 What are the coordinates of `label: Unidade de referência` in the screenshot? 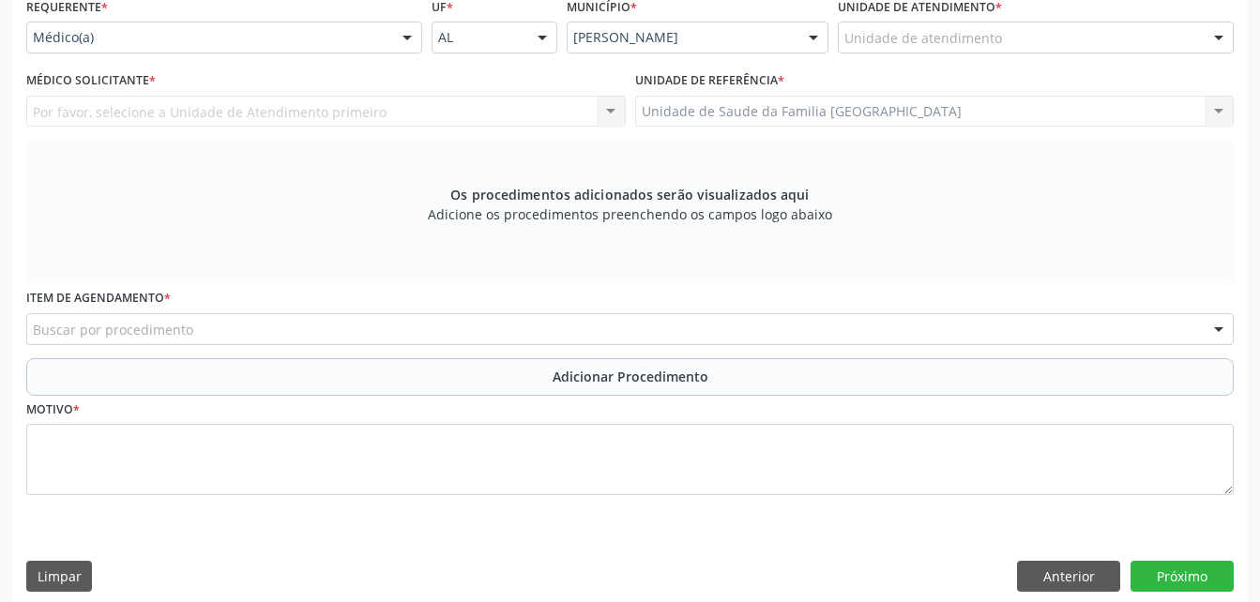 It's located at (709, 81).